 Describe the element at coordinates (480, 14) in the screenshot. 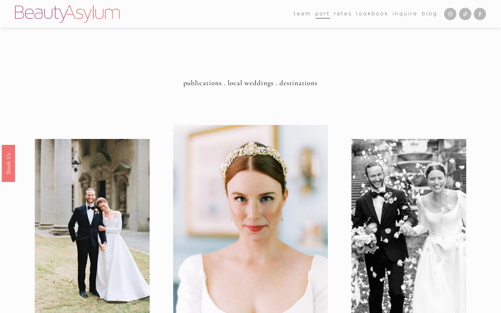

I see `a: Facebook` at that location.